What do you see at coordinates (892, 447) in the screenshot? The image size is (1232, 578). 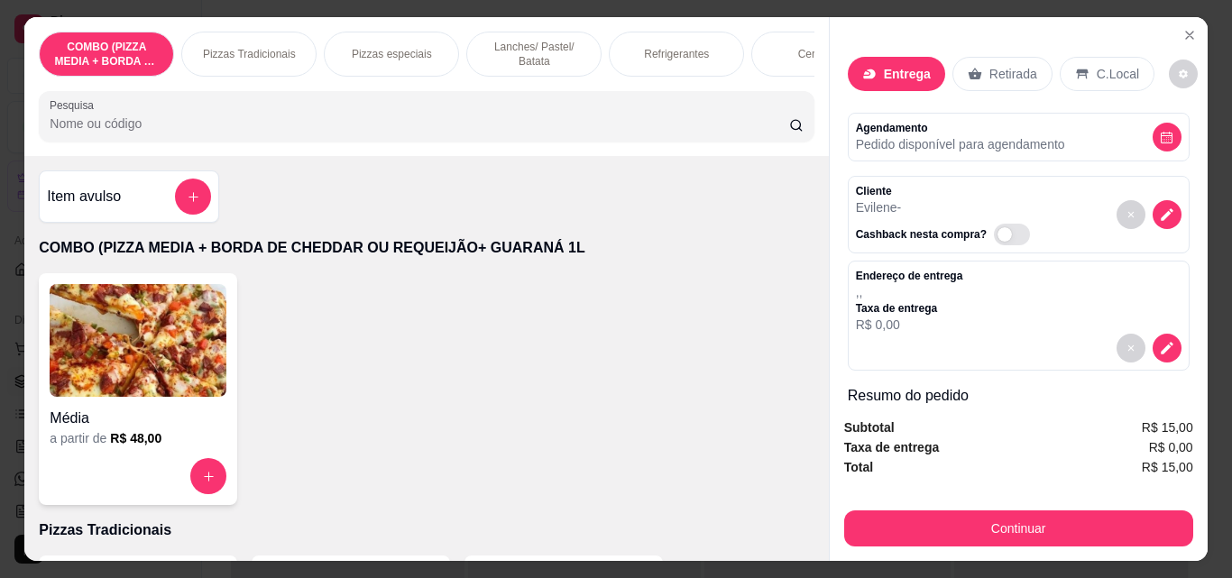 I see `strong: Taxa de entrega` at bounding box center [892, 447].